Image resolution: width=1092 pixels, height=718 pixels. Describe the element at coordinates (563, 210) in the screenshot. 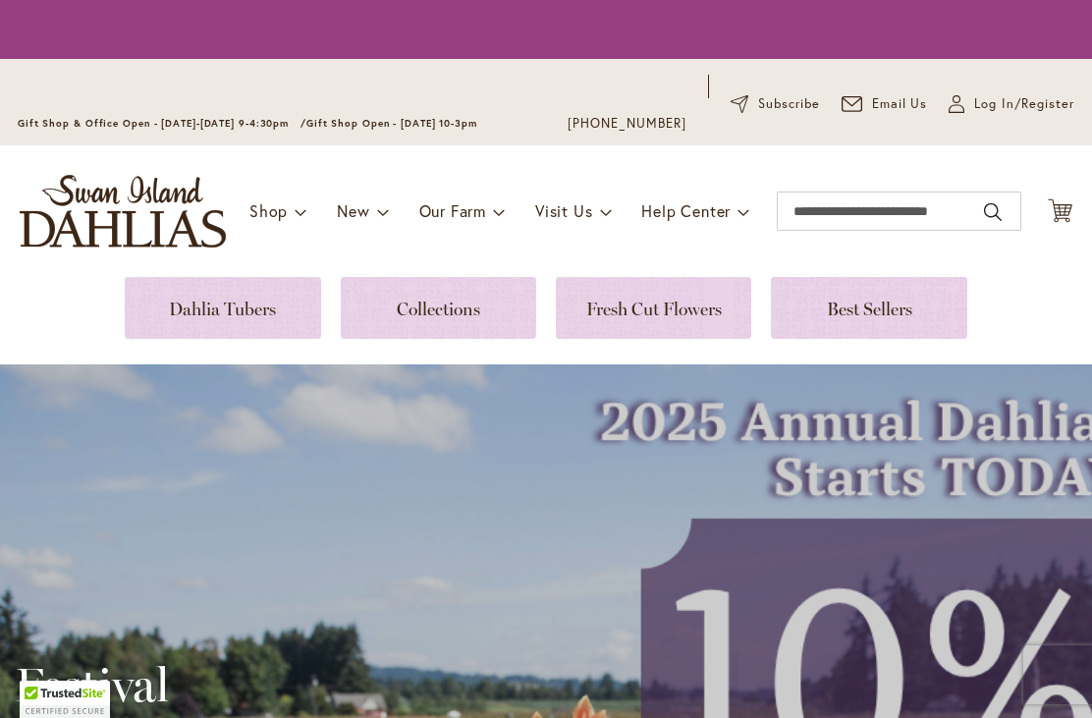

I see `span: Visit Us` at that location.